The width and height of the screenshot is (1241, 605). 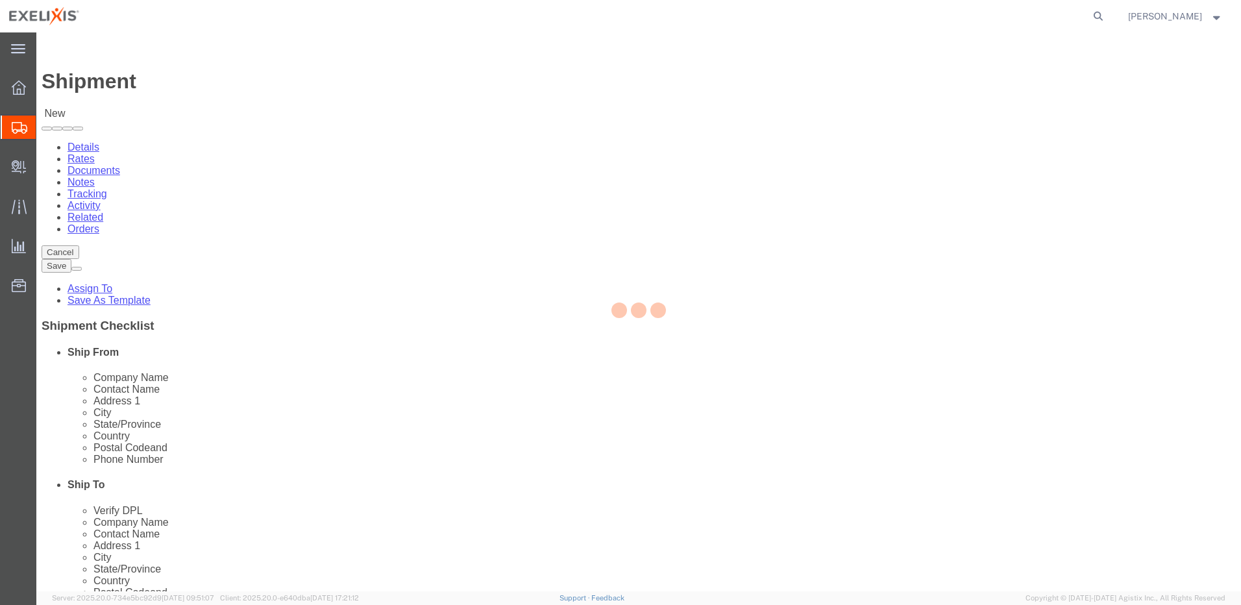 What do you see at coordinates (44, 16) in the screenshot?
I see `img: logo` at bounding box center [44, 16].